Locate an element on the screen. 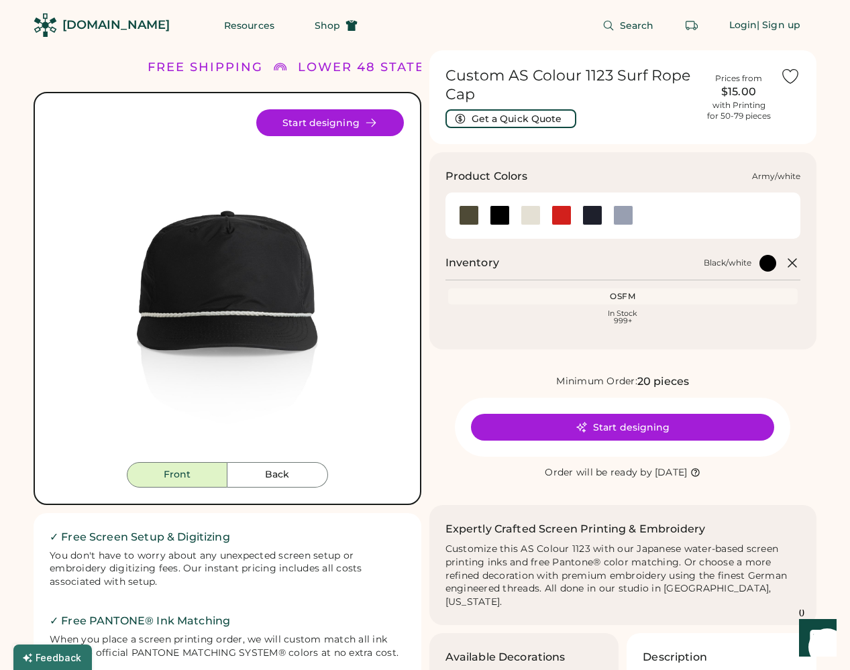 This screenshot has height=670, width=850. div: 1123 Style Image is located at coordinates (227, 286).